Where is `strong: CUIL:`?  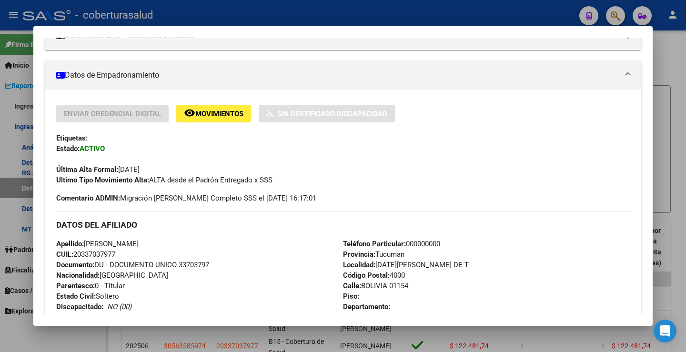 strong: CUIL: is located at coordinates (65, 254).